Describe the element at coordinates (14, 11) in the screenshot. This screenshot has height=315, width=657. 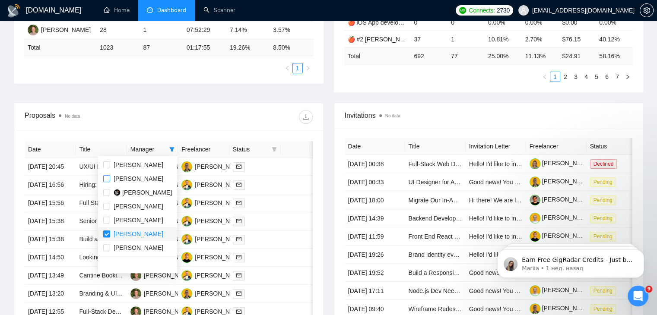
I see `img: logo` at that location.